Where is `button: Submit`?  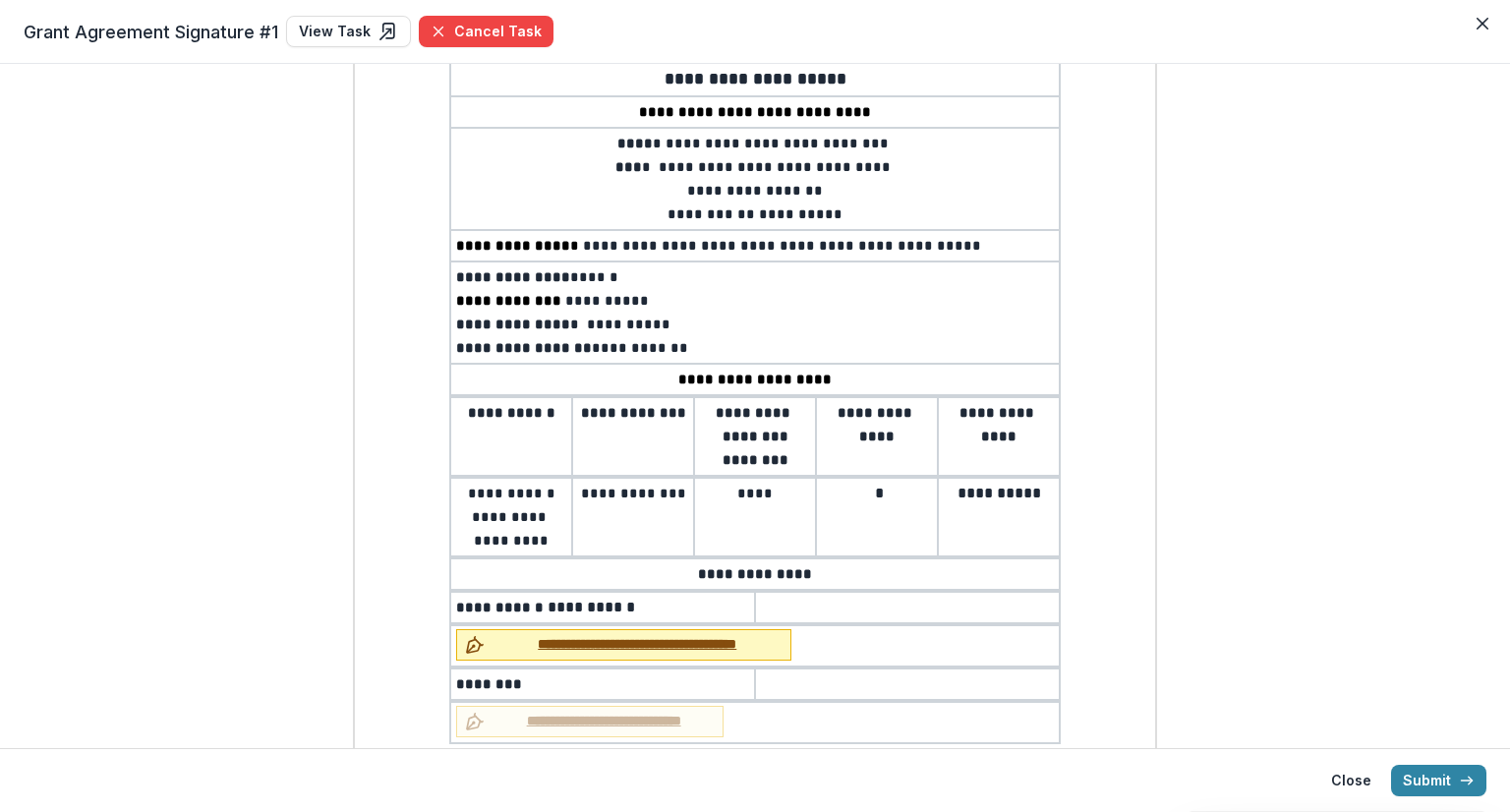 button: Submit is located at coordinates (1438, 780).